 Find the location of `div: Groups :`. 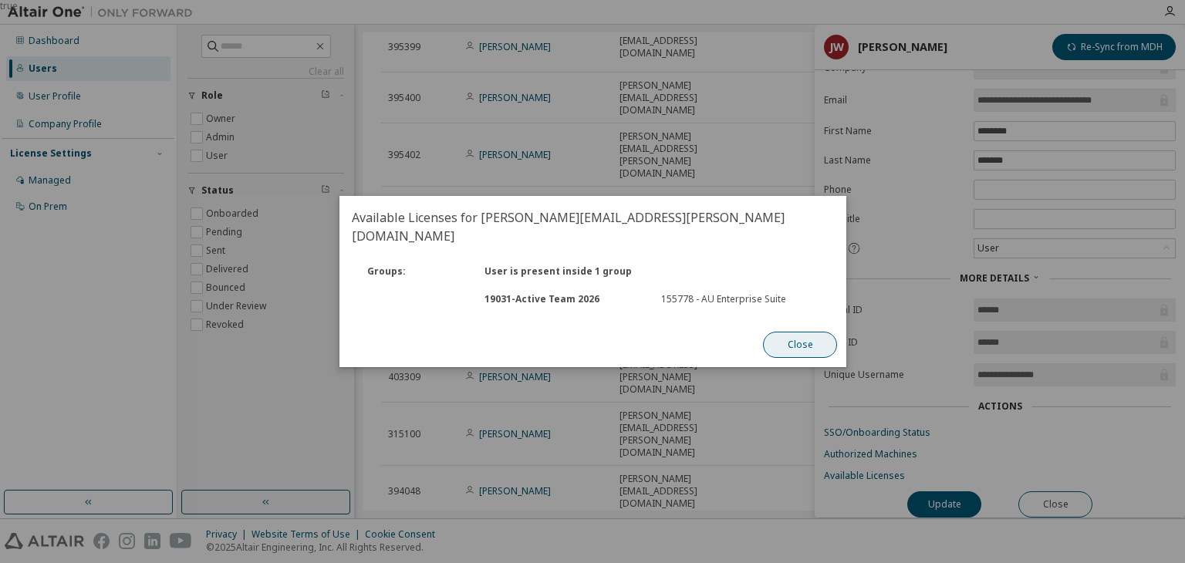

div: Groups : is located at coordinates (417, 272).